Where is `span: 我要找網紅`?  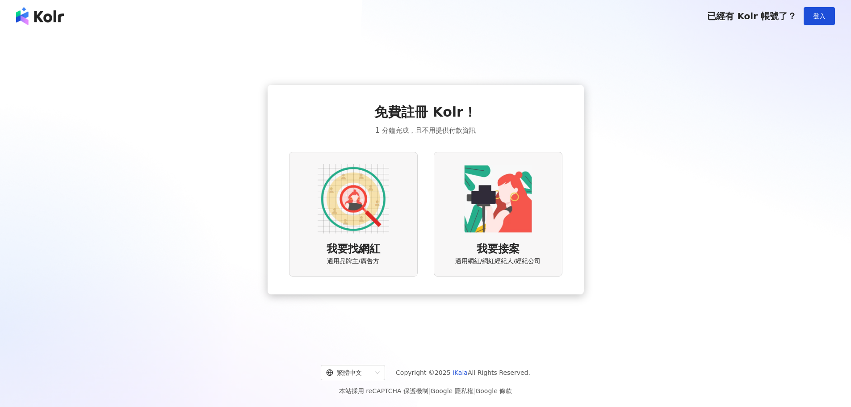
span: 我要找網紅 is located at coordinates (353, 249).